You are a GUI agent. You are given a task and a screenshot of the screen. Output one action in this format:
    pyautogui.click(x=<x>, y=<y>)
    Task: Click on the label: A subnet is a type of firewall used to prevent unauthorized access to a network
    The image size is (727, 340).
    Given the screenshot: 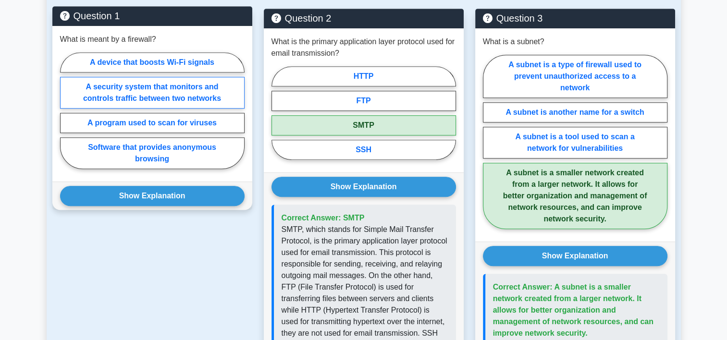 What is the action you would take?
    pyautogui.click(x=575, y=76)
    